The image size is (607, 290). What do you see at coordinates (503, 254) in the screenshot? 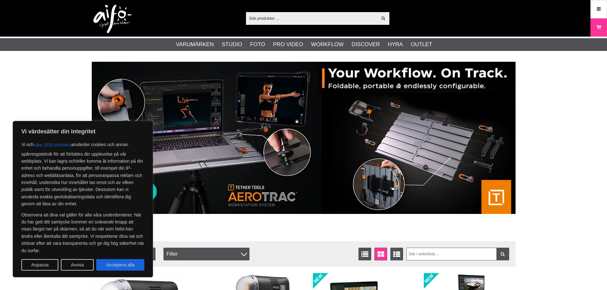
I see `a: Filtrera` at bounding box center [503, 254].